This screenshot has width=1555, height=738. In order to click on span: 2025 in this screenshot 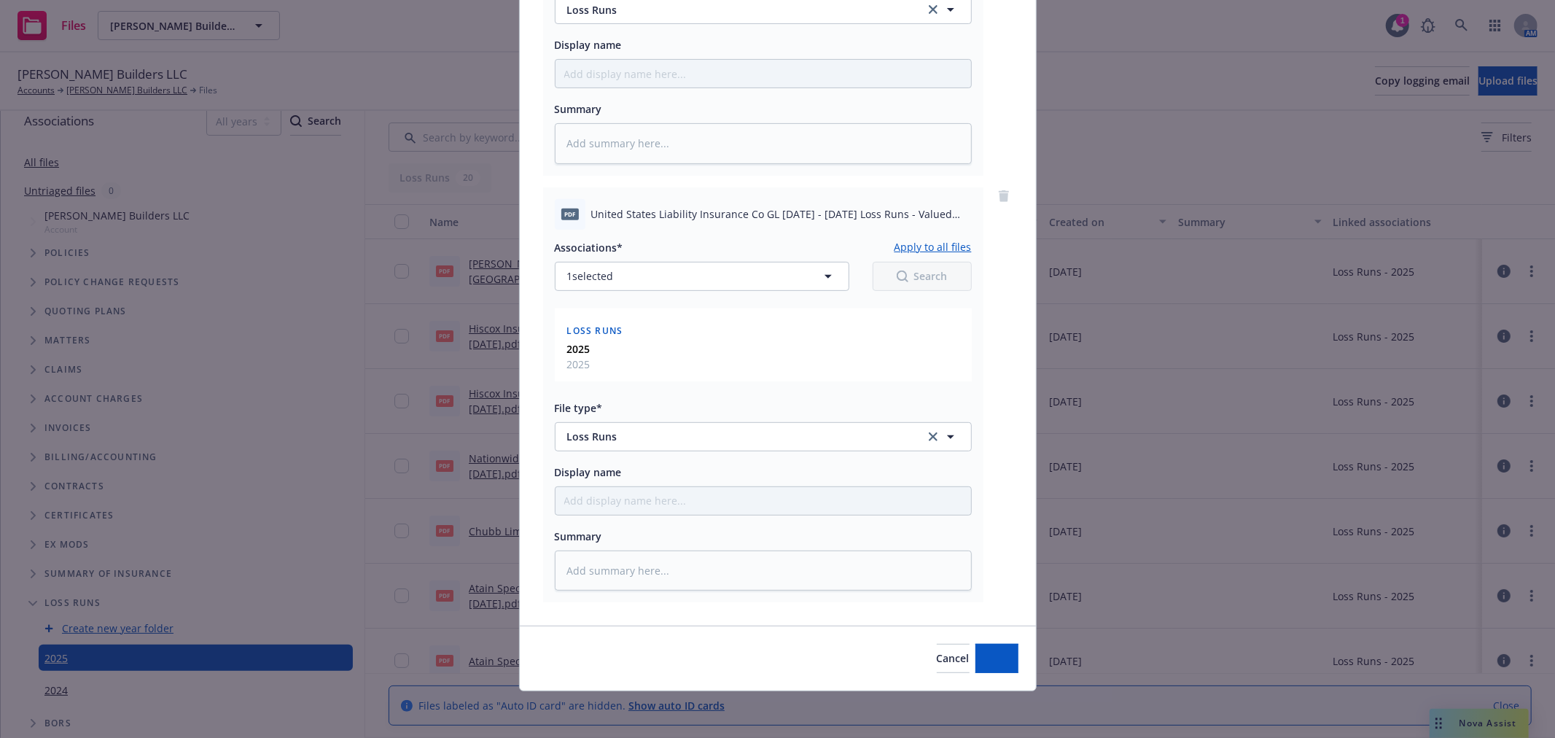, I will do `click(579, 364)`.